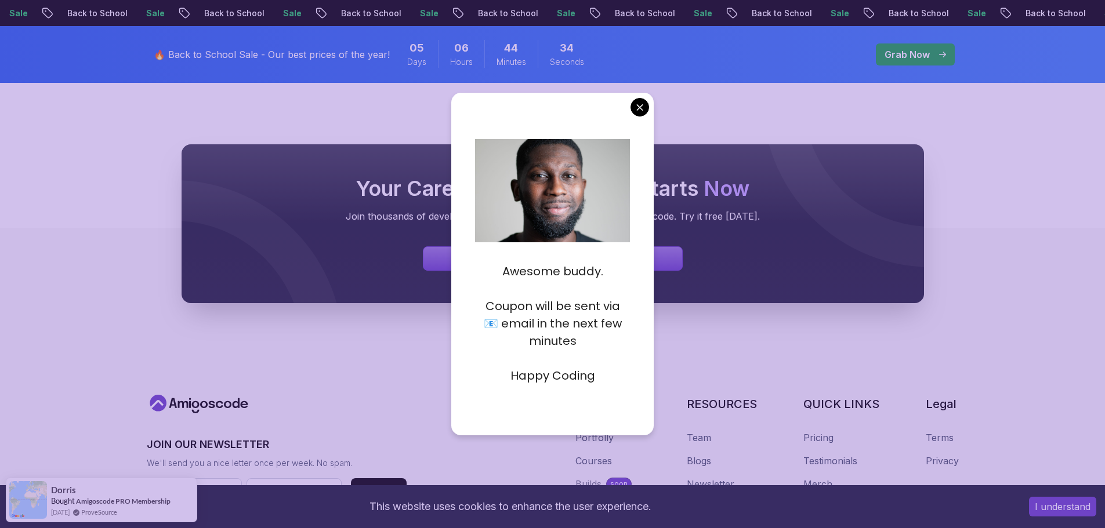 The width and height of the screenshot is (1105, 528). Describe the element at coordinates (271, 55) in the screenshot. I see `p: 🔥 Back to School Sale - Our best prices of the year!` at that location.